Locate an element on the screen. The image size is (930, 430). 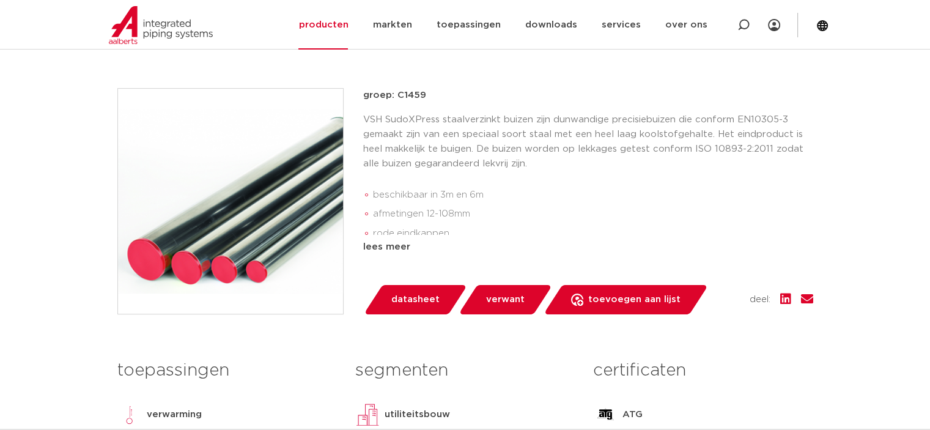
h3: toepassingen is located at coordinates (227, 371).